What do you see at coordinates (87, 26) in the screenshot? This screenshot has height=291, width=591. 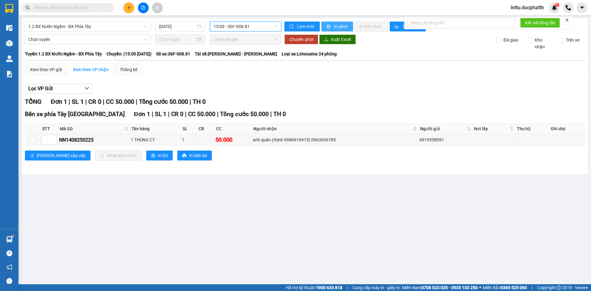 I see `span: 1.2 BX Nước Ngầm - BX Phía Tây` at bounding box center [87, 26].